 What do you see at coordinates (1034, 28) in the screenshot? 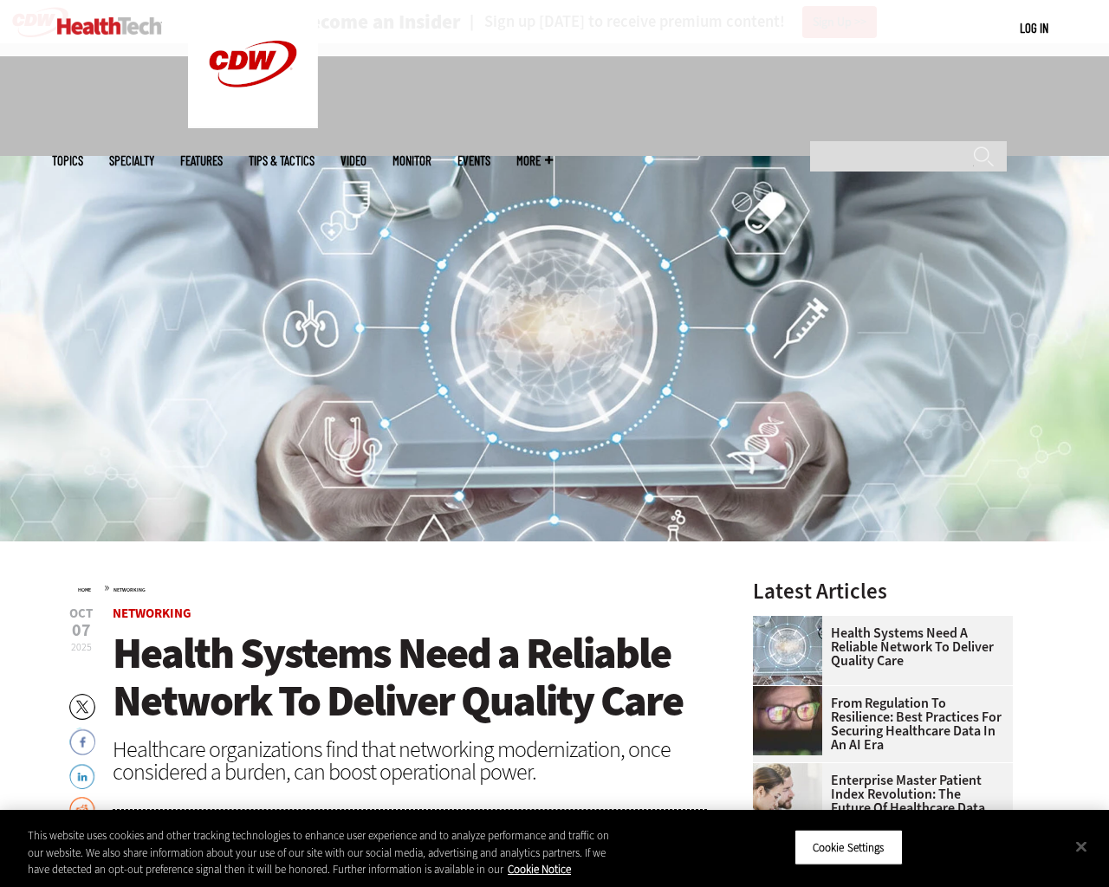
I see `a: Log in` at bounding box center [1034, 28].